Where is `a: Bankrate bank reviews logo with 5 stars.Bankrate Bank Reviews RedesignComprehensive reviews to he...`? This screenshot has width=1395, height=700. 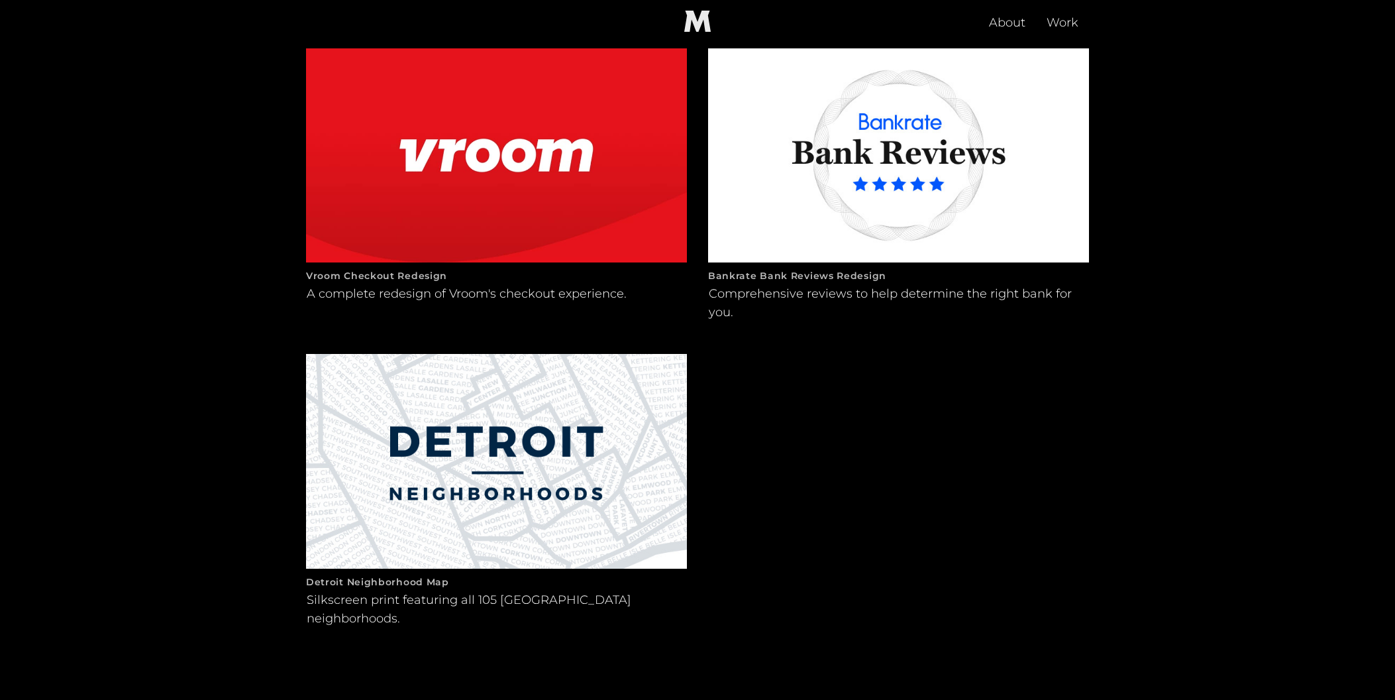 a: Bankrate bank reviews logo with 5 stars.Bankrate Bank Reviews RedesignComprehensive reviews to he... is located at coordinates (898, 190).